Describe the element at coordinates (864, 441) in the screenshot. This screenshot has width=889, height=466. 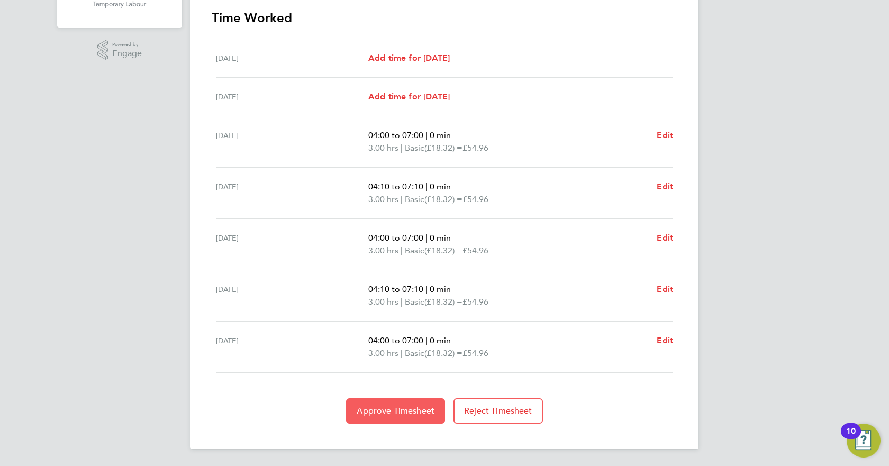
I see `button: Open Resource Center, 10 new notifications` at that location.